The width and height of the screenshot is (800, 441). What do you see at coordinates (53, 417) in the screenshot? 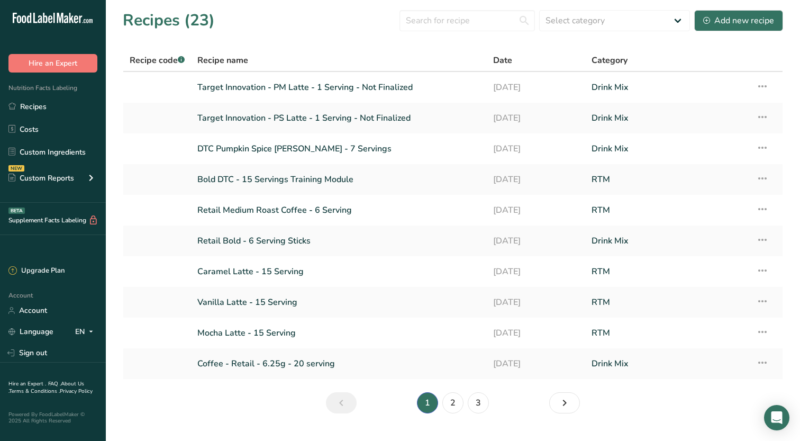
I see `div: Powered By FoodLabelMaker © 2025 All Rights Reserved` at bounding box center [53, 417].